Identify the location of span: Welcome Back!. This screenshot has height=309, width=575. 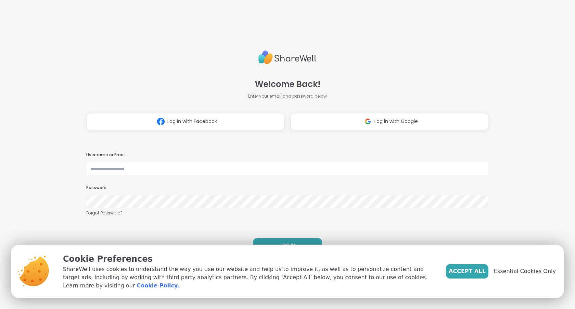
(288, 84).